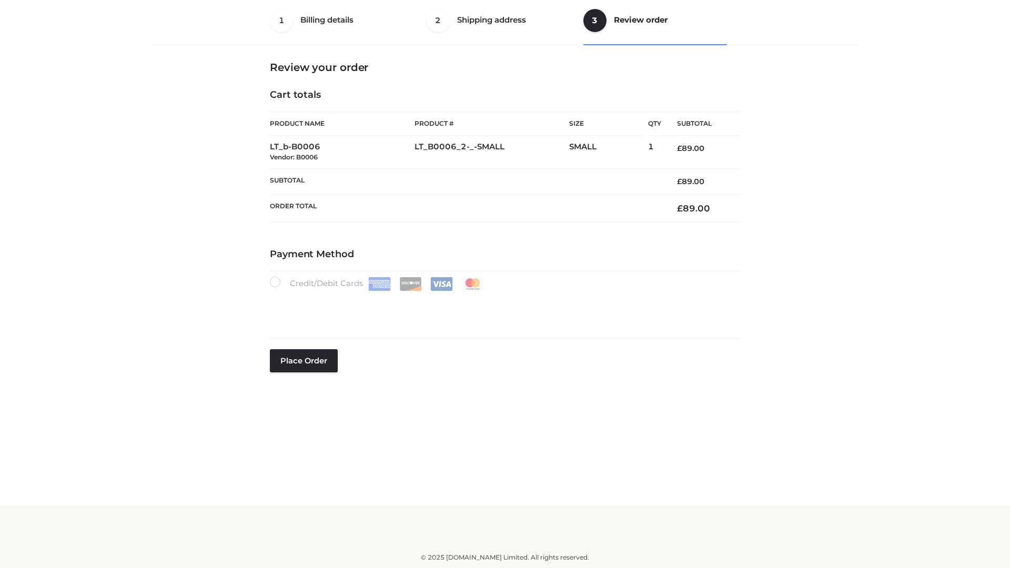 This screenshot has height=568, width=1010. Describe the element at coordinates (492, 124) in the screenshot. I see `th: Product #` at that location.